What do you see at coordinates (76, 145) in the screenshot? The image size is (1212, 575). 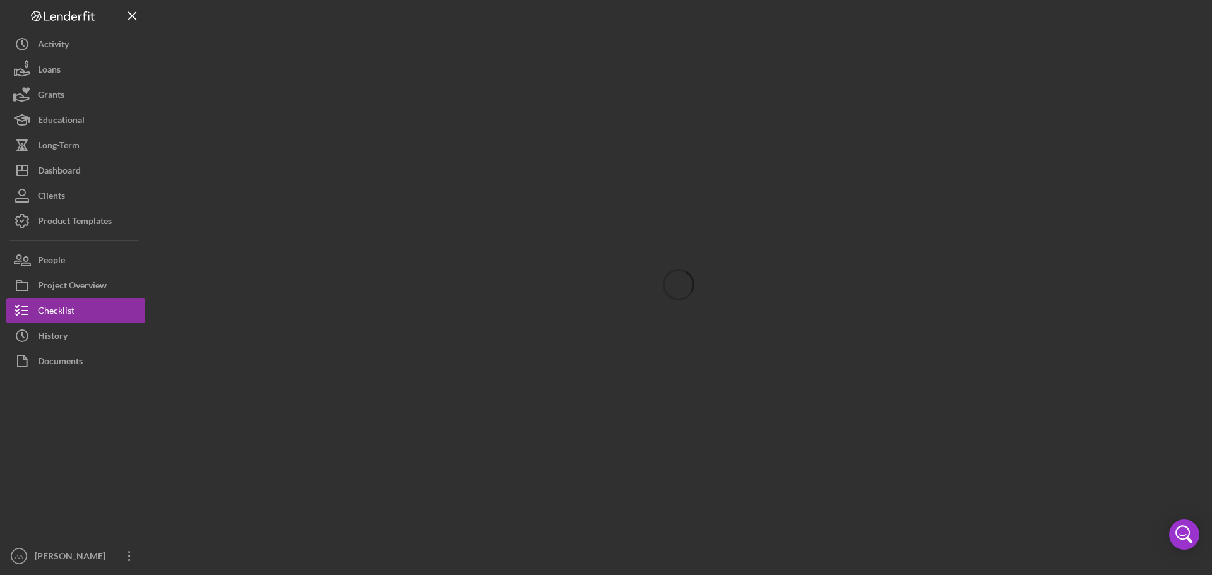 I see `a: Long-Term` at bounding box center [76, 145].